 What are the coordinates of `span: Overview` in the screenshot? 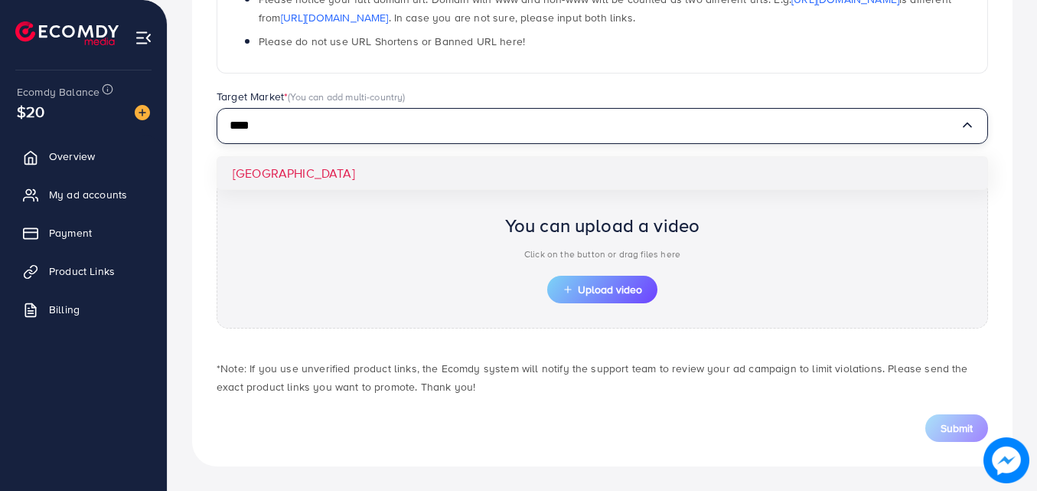 It's located at (72, 156).